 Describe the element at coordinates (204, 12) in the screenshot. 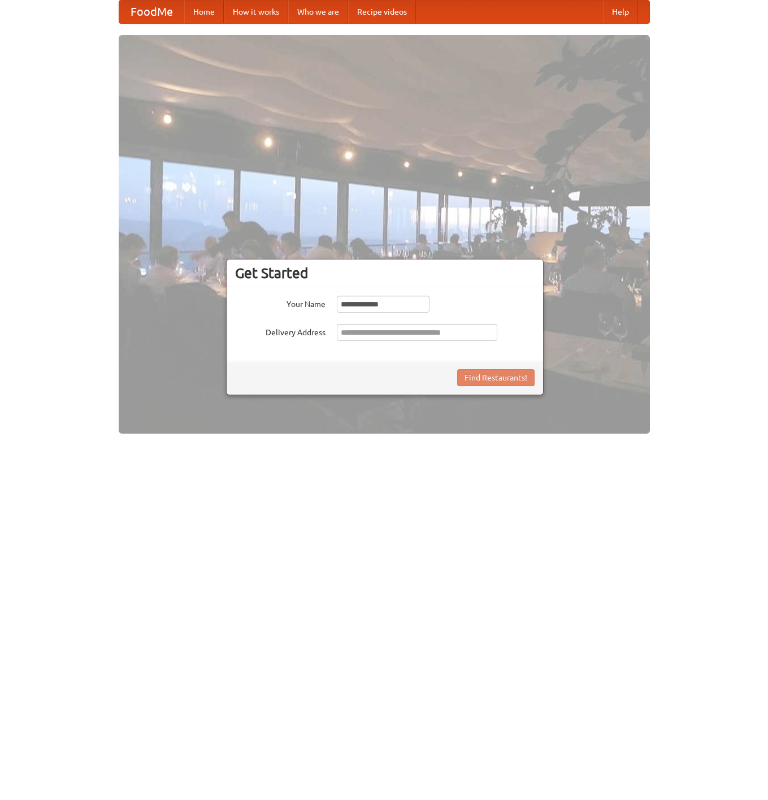

I see `a: Home` at that location.